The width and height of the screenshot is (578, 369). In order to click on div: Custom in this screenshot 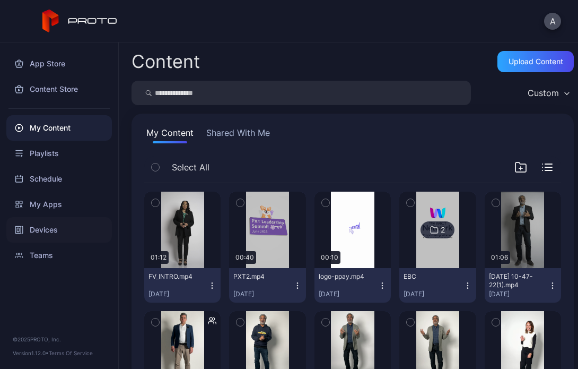, I will do `click(543, 93)`.